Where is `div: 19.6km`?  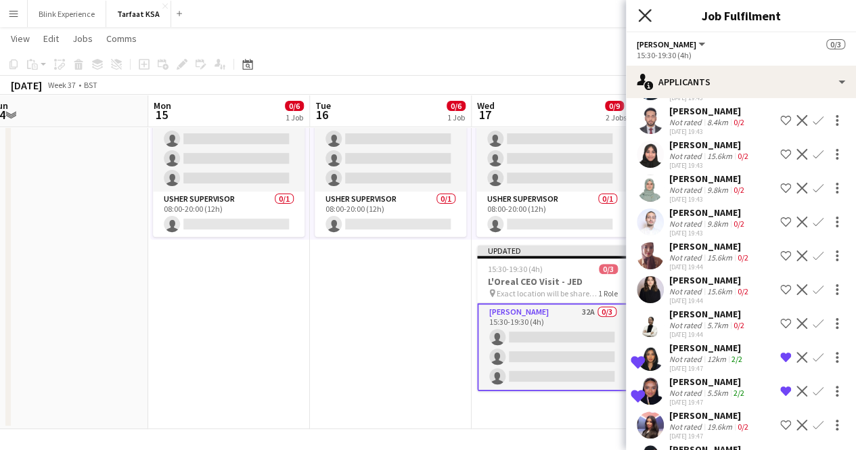 div: 19.6km is located at coordinates (720, 426).